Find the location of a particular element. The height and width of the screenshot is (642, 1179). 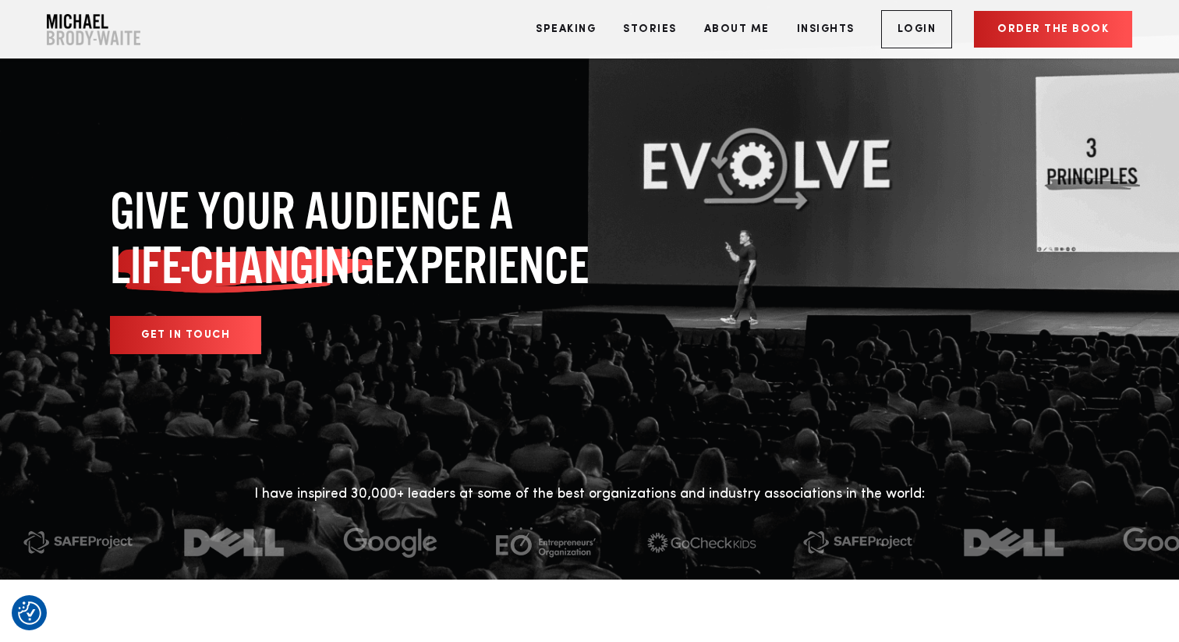

a: Order the book is located at coordinates (1053, 29).